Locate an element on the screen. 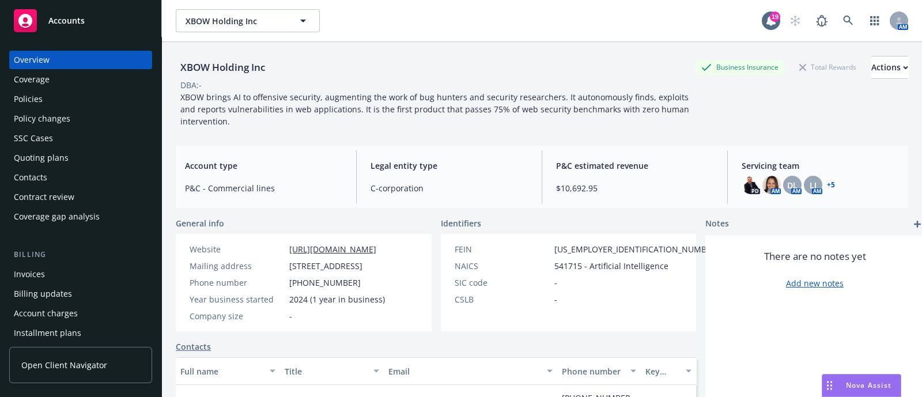  span: 2024 (1 year in business) is located at coordinates (337, 299).